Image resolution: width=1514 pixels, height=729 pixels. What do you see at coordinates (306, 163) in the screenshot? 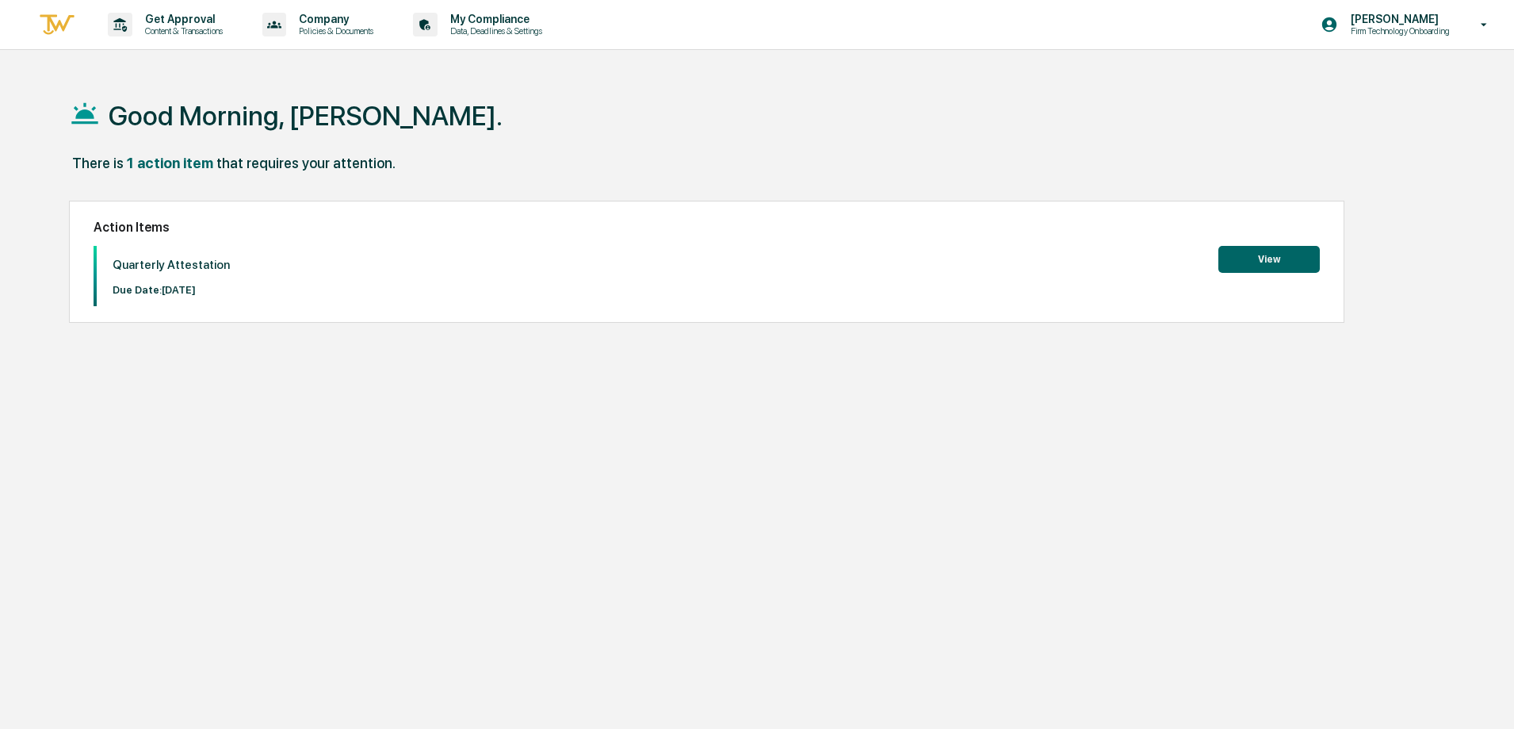
I see `div: that requires your attention.` at bounding box center [306, 163].